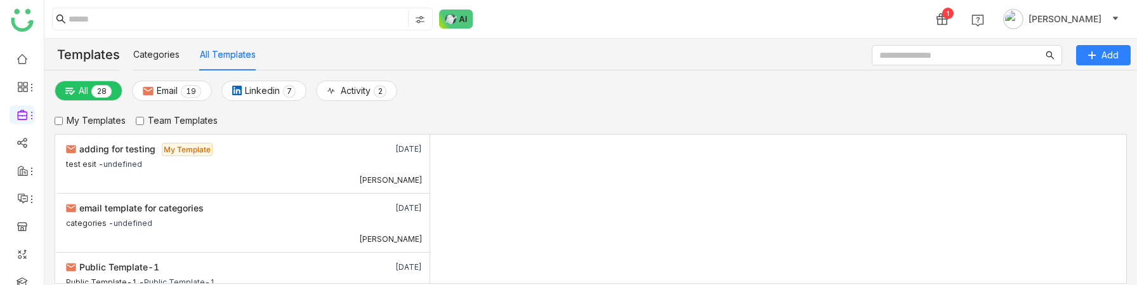 The height and width of the screenshot is (285, 1137). I want to click on img: linkedin.svg, so click(237, 90).